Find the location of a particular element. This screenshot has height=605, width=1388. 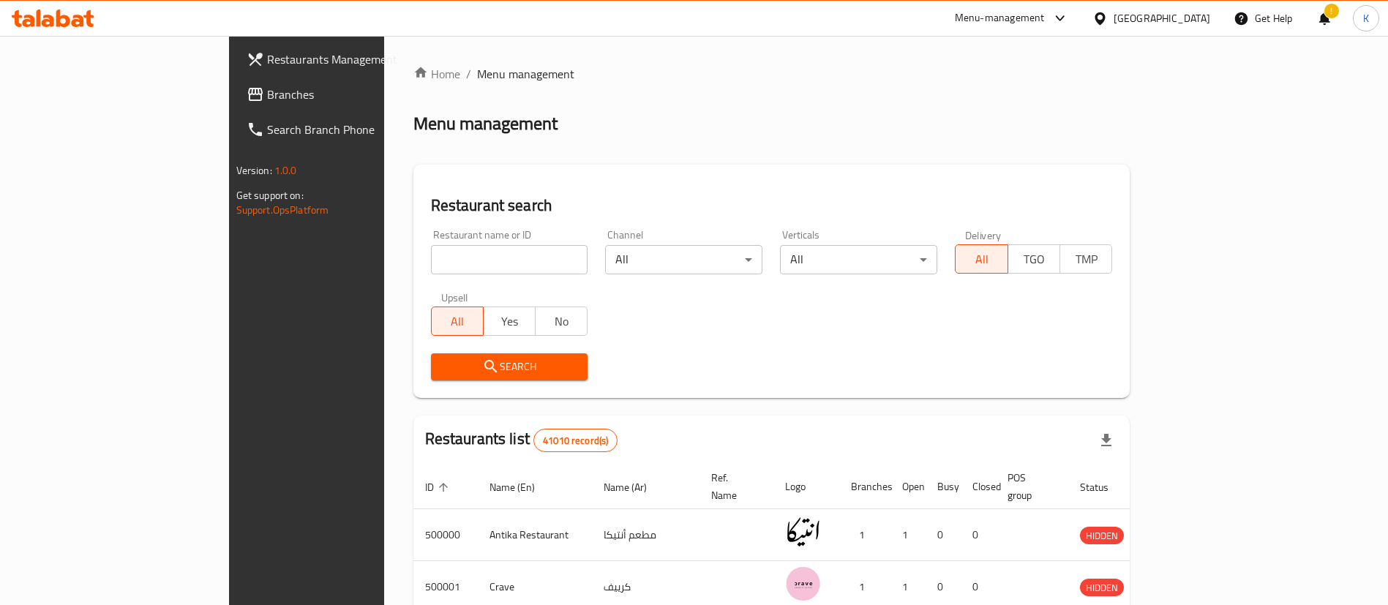

span: 1.0.0 is located at coordinates (285, 171).